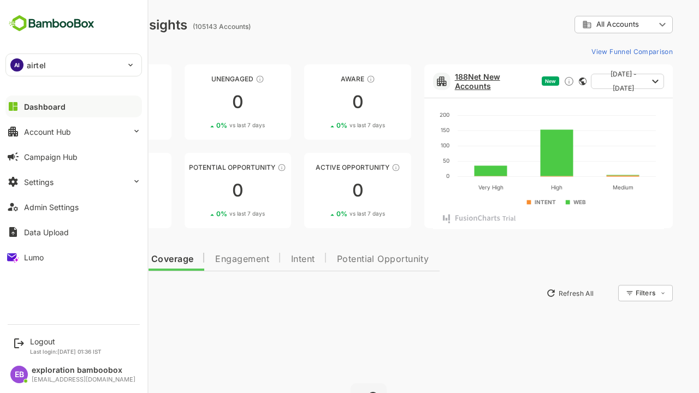  Describe the element at coordinates (74, 157) in the screenshot. I see `button: Campaign Hub` at that location.